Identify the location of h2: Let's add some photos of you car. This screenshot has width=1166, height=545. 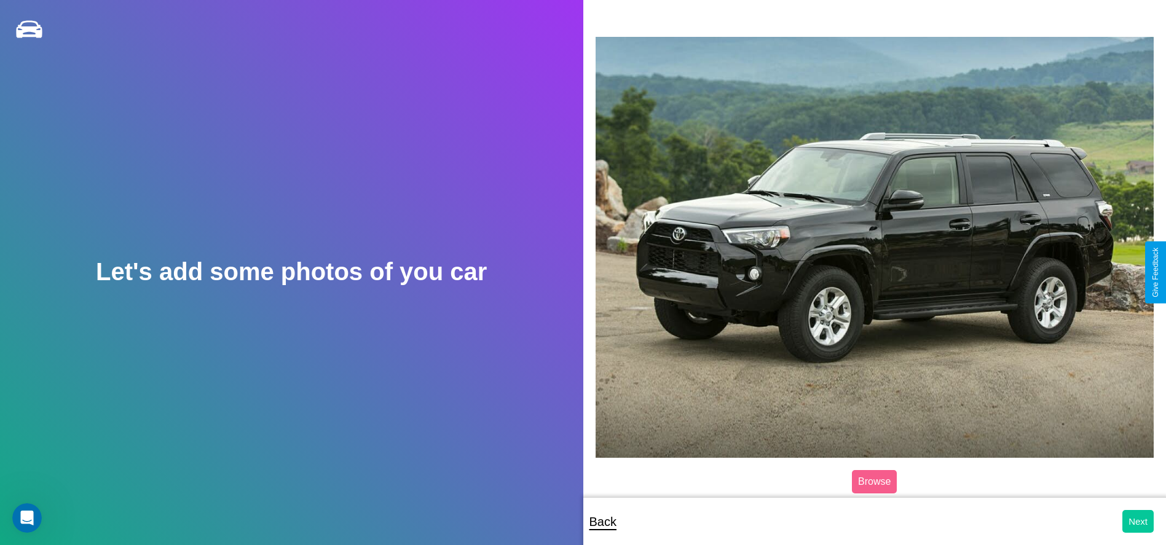
(291, 272).